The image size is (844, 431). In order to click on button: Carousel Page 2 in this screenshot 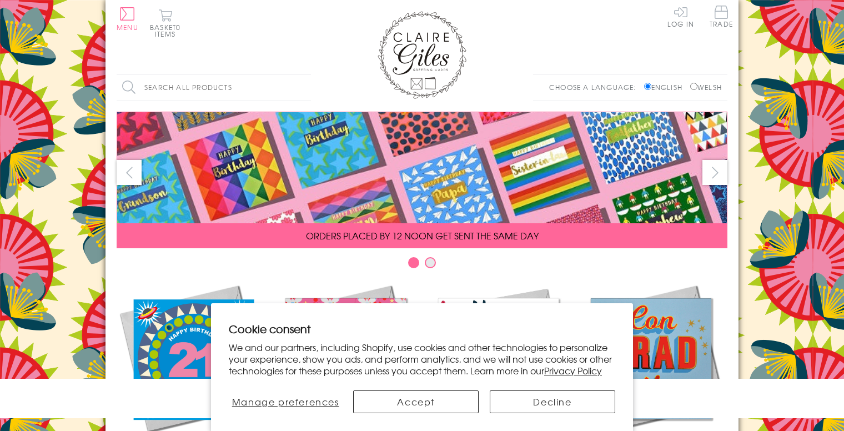, I will do `click(431, 263)`.